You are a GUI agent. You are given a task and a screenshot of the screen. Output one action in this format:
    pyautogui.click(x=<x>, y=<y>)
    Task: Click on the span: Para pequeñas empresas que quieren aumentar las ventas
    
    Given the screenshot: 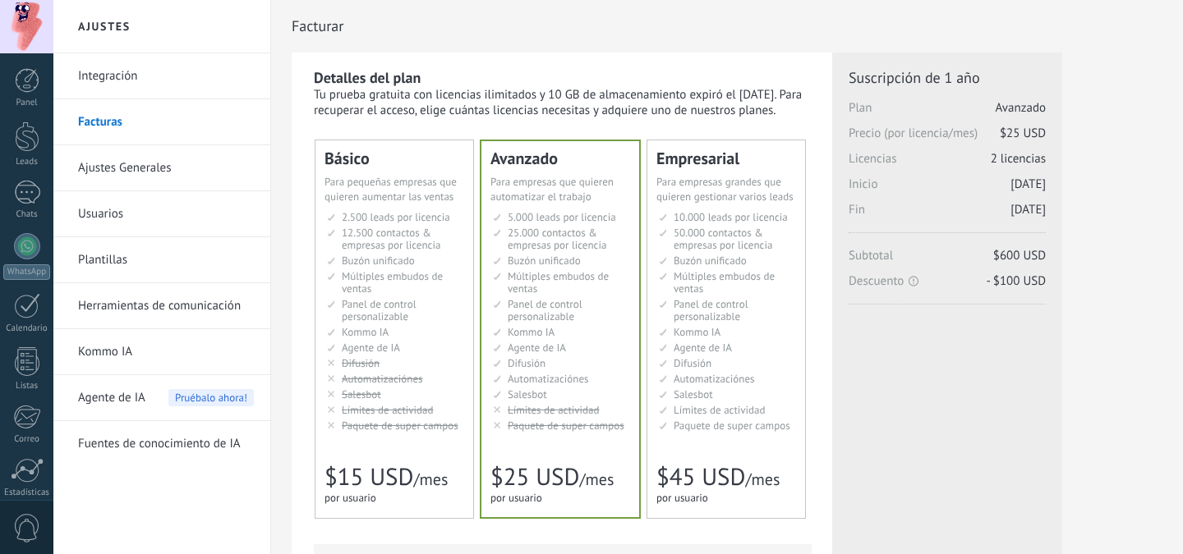 What is the action you would take?
    pyautogui.click(x=390, y=189)
    